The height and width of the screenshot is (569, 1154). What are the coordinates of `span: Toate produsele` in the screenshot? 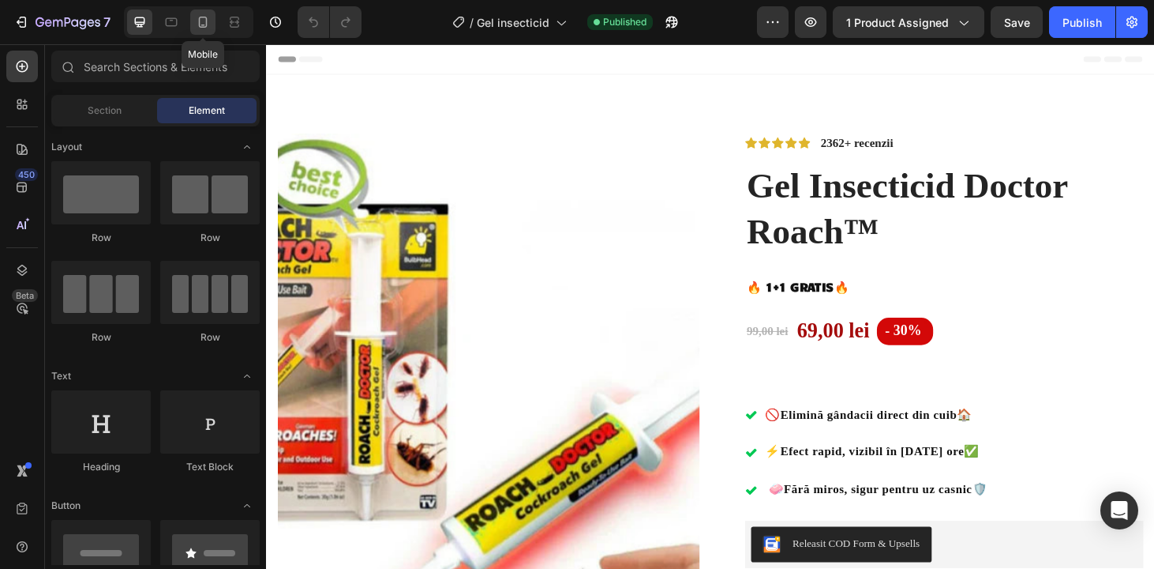 It's located at (276, 70).